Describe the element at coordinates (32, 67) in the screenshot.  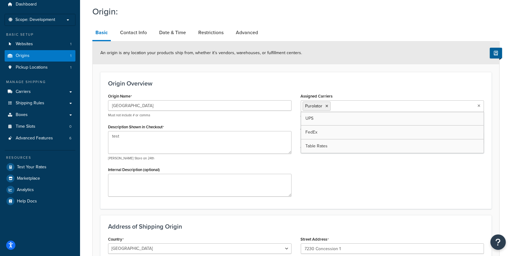
I see `span: Pickup Locations` at that location.